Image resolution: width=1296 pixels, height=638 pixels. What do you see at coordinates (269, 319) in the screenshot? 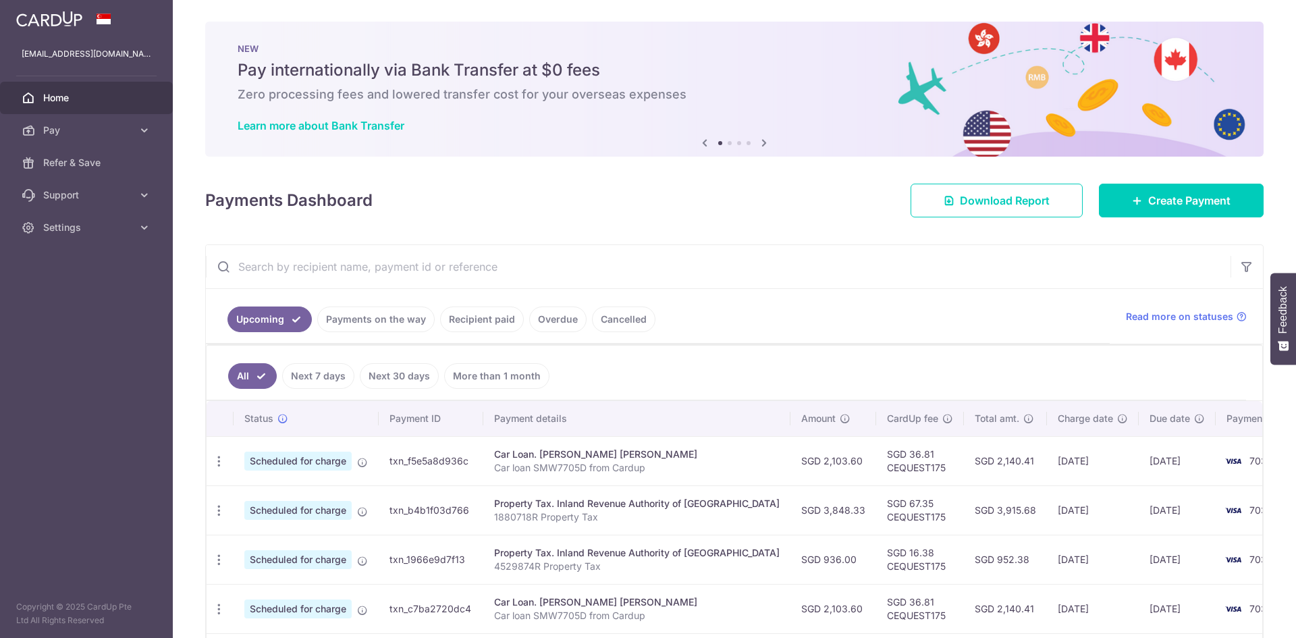
I see `a: Upcoming` at bounding box center [269, 319].